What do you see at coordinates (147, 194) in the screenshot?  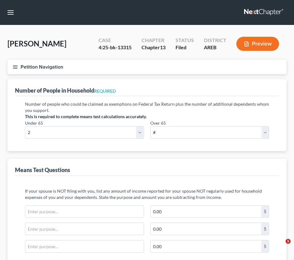 I see `p: If your spouse is NOT filing with you, list any amount of income reported for your spouse NOT reg...` at bounding box center [147, 194].